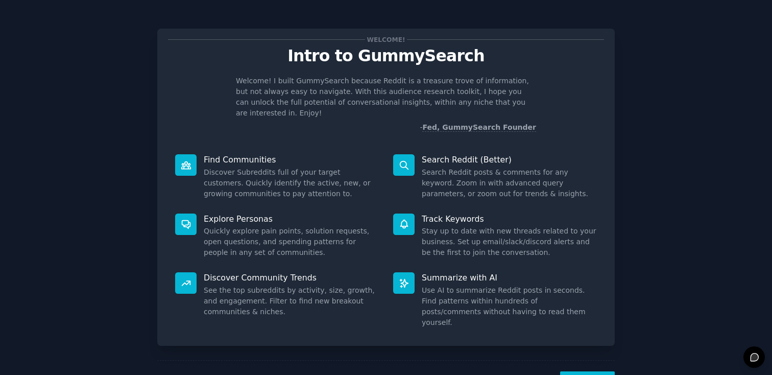  What do you see at coordinates (509, 277) in the screenshot?
I see `p: Summarize with AI` at bounding box center [509, 277].